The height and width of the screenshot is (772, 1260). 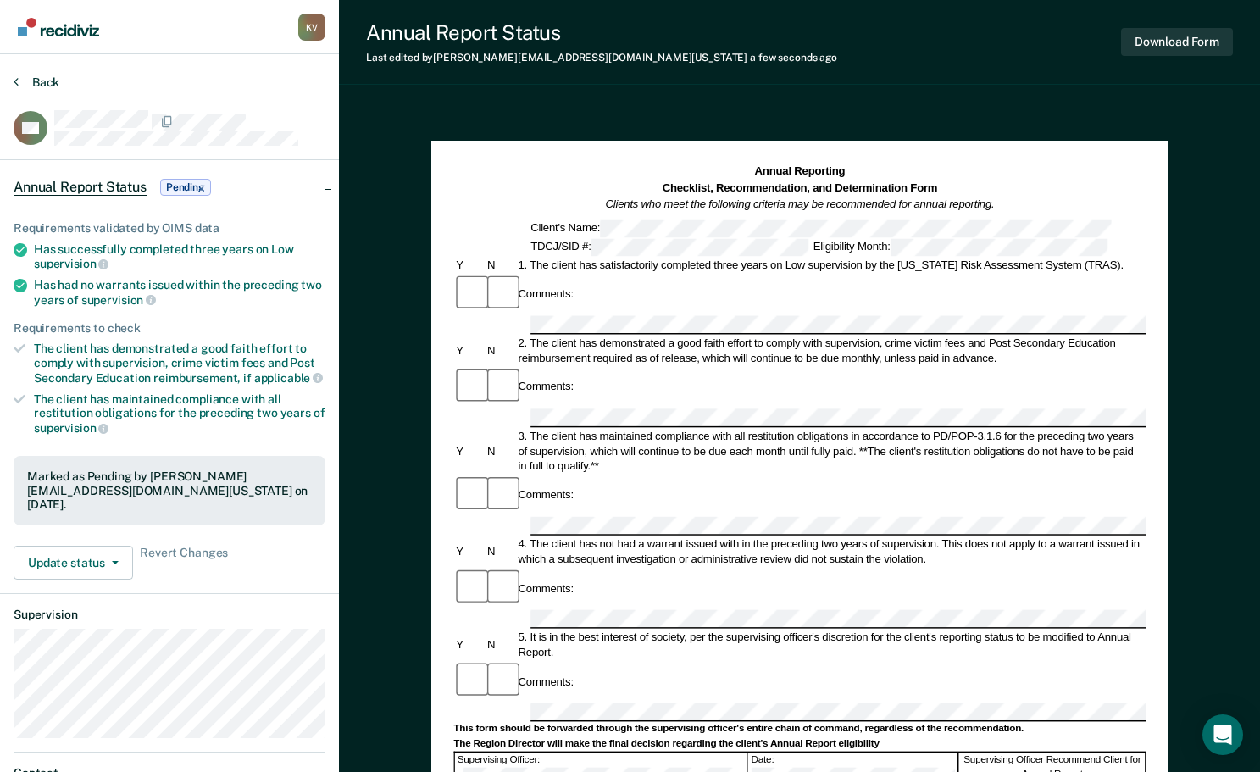 I want to click on div: Requirements to check, so click(x=169, y=328).